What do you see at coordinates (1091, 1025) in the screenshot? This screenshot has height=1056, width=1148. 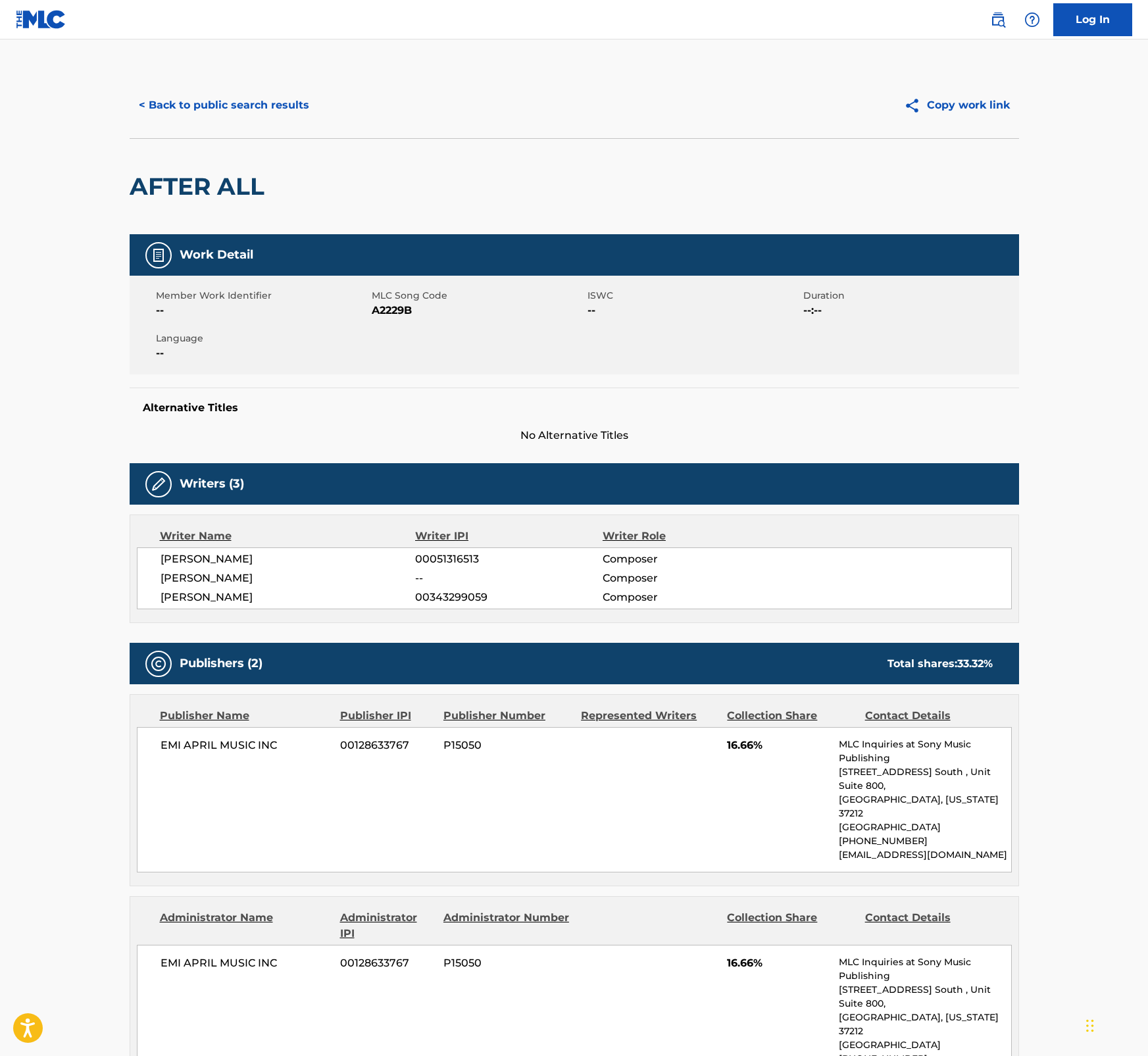 I see `div: Drag` at bounding box center [1091, 1025].